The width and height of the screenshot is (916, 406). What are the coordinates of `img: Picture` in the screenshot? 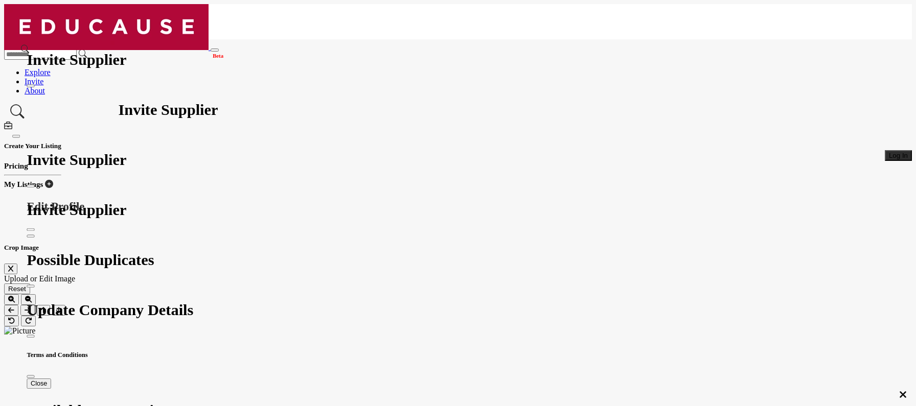 It's located at (19, 331).